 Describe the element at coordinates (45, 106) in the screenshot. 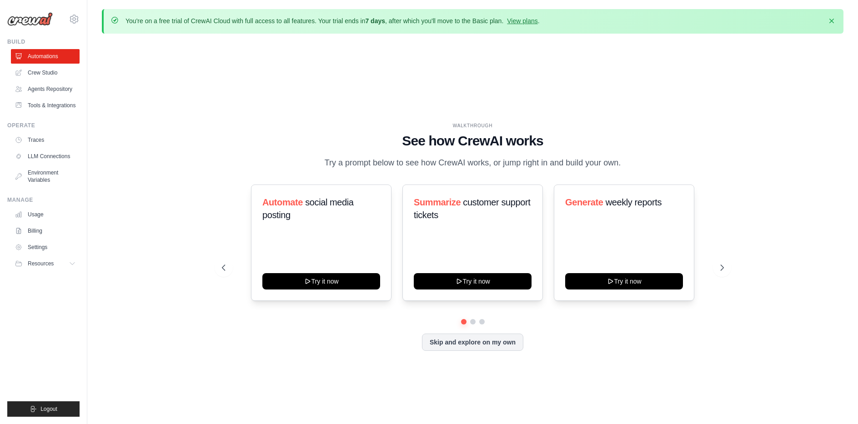

I see `a: Tools & Integrations` at that location.